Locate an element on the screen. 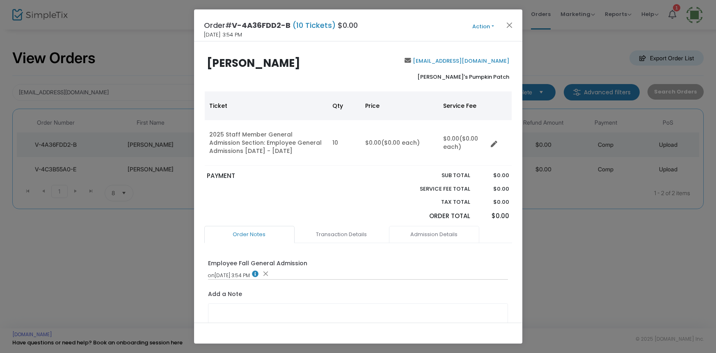 This screenshot has width=716, height=353. span: on is located at coordinates (211, 275).